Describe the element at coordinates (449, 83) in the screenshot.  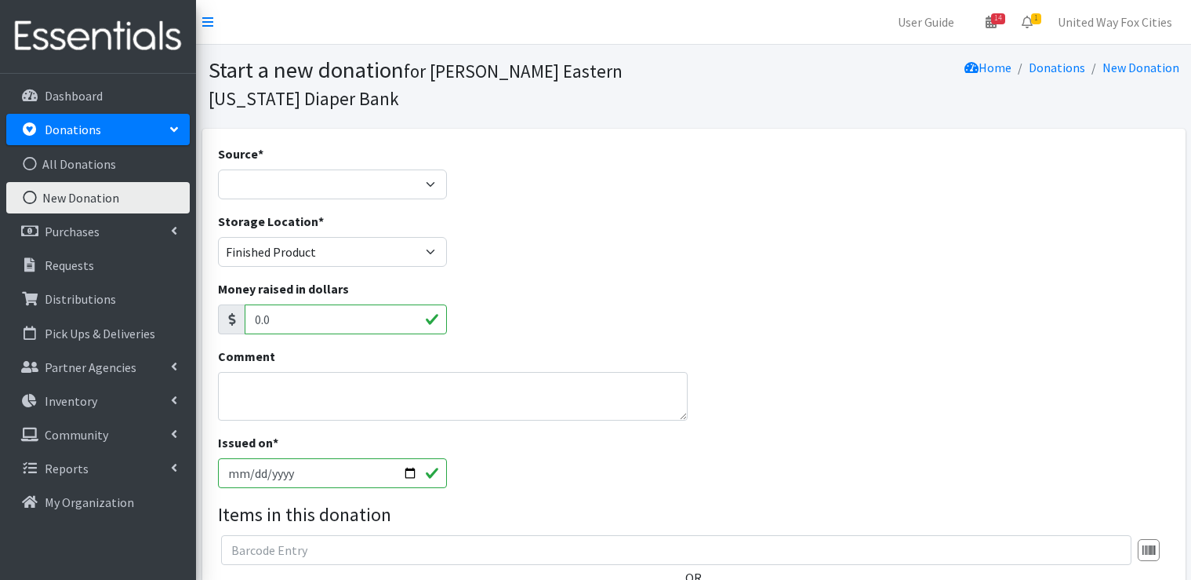
I see `h1: Start a new donation` at that location.